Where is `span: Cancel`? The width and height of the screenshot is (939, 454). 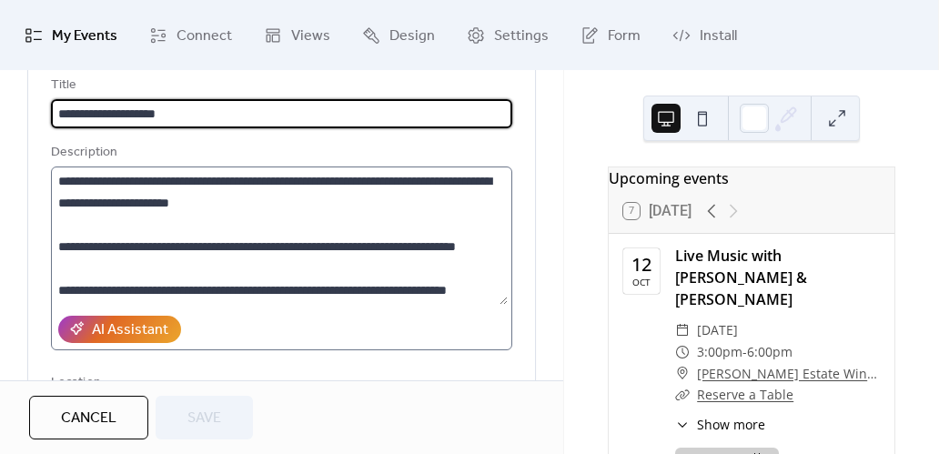 span: Cancel is located at coordinates (88, 418).